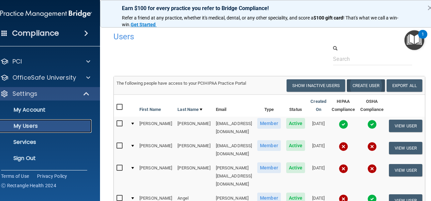 This screenshot has width=431, height=201. I want to click on a: Settings, so click(45, 94).